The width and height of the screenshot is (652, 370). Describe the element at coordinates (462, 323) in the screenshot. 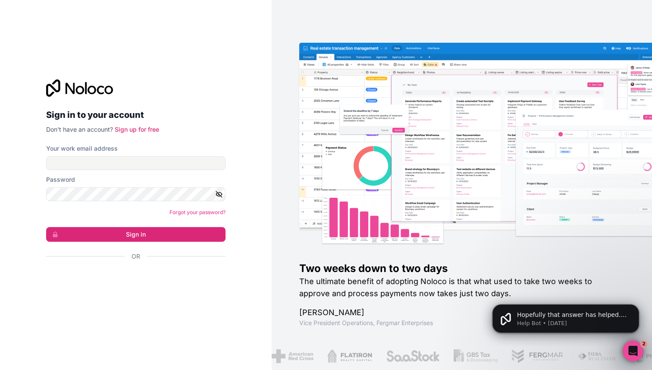

I see `h1: Vice President Operations , Fergmar Enterprises` at that location.